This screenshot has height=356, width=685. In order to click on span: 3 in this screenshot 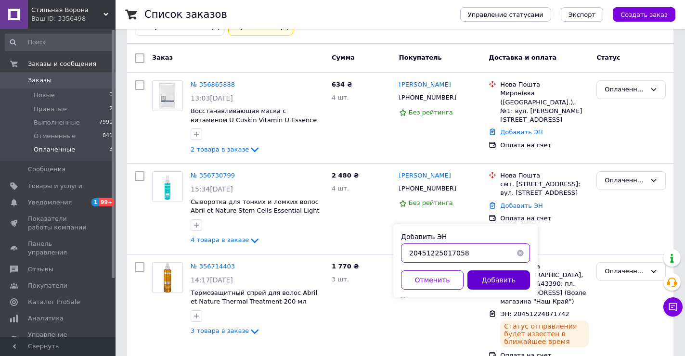, I will do `click(111, 150)`.